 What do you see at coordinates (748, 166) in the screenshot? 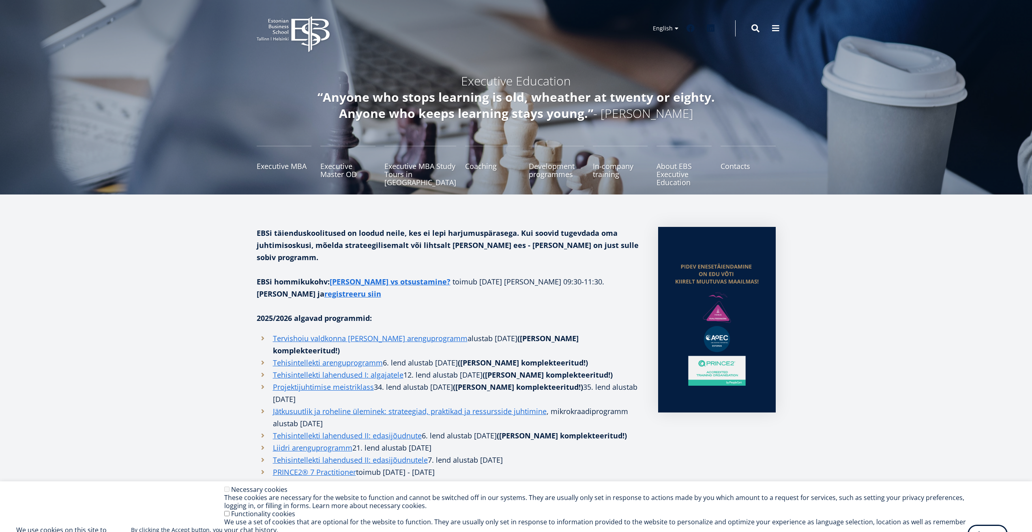
I see `a: Contacts` at bounding box center [748, 166].